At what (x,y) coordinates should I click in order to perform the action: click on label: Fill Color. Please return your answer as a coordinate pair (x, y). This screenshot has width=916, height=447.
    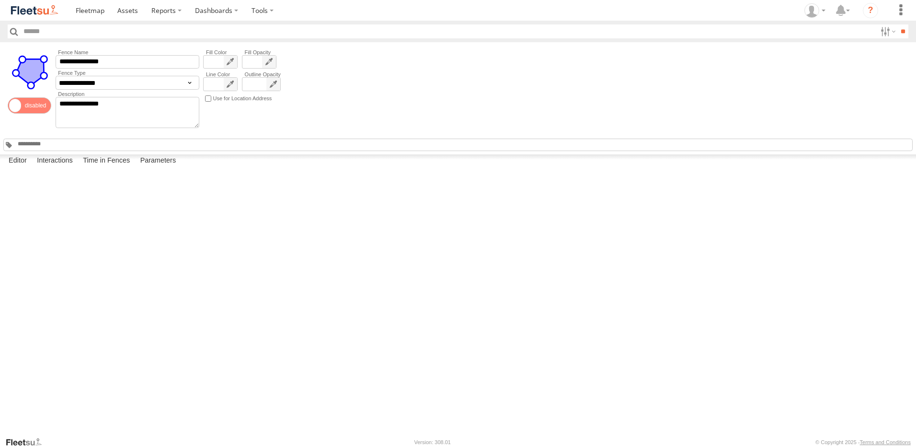
    Looking at the image, I should click on (220, 52).